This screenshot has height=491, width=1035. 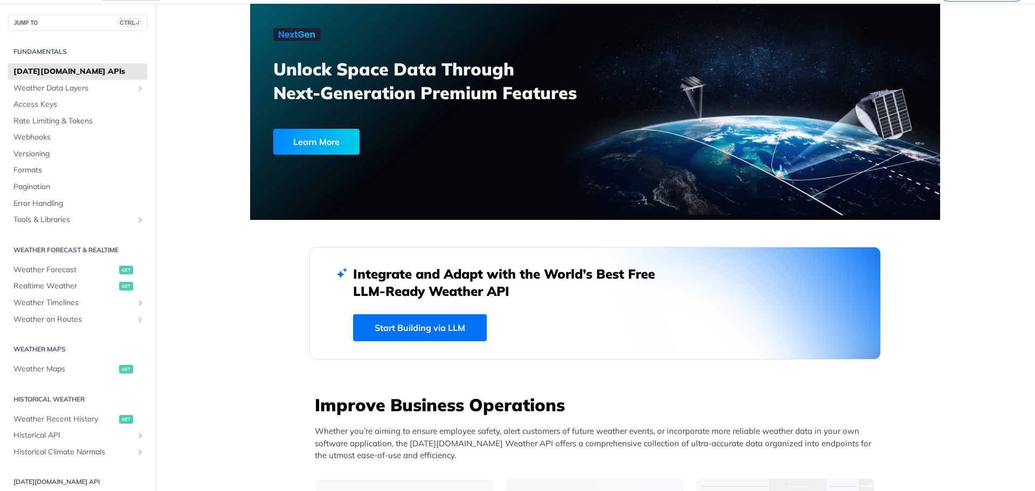 I want to click on h3: Unlock Space Data Through Next-Generation Premium Features, so click(x=440, y=81).